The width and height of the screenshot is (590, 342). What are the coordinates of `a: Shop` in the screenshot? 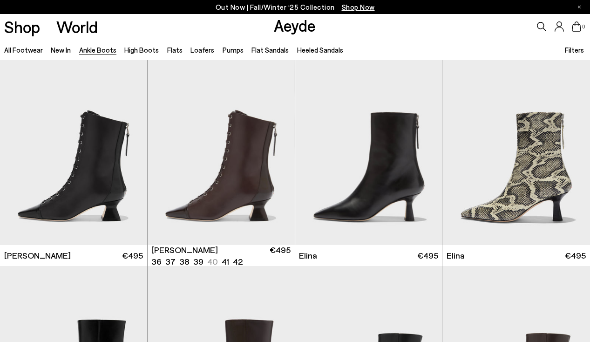 It's located at (22, 27).